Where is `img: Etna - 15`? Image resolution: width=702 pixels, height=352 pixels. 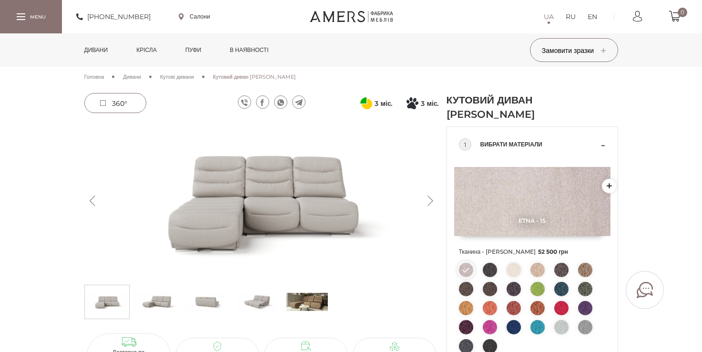 img: Etna - 15 is located at coordinates (533, 201).